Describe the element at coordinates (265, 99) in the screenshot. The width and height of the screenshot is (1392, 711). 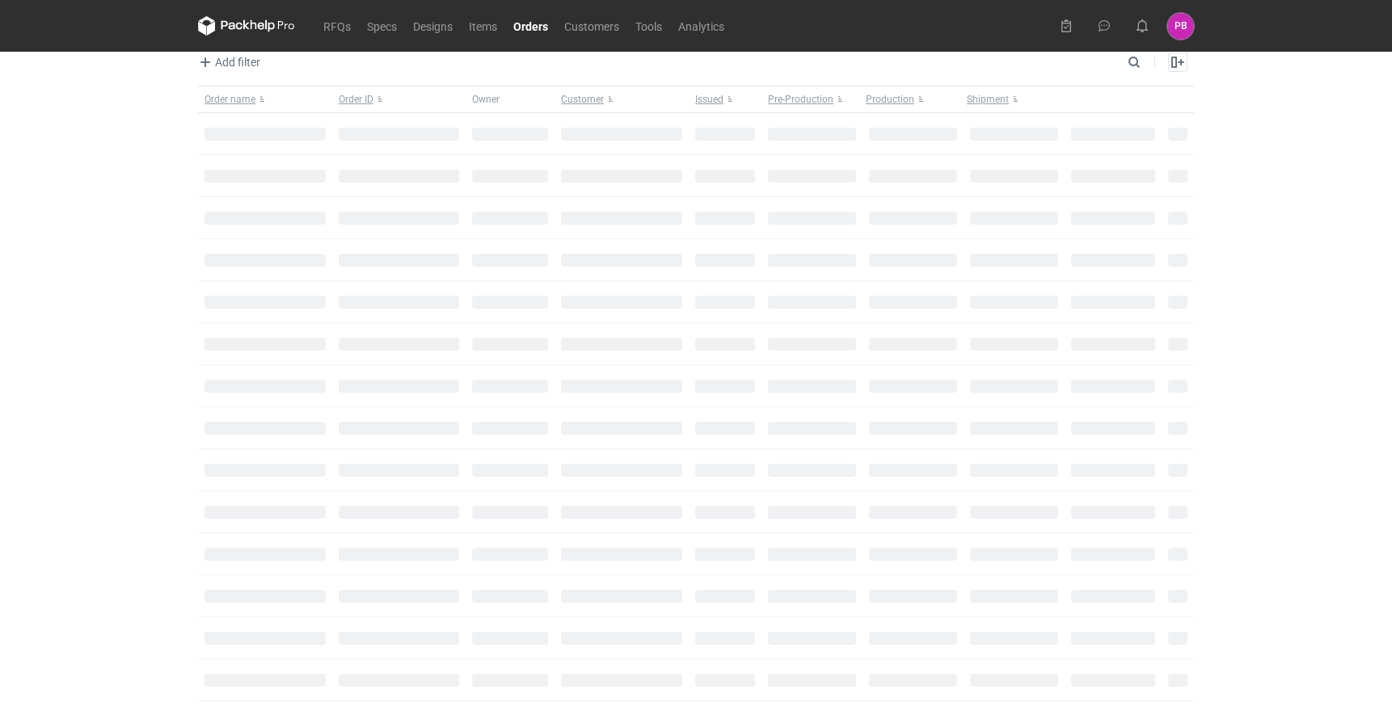
I see `button: Order name` at that location.